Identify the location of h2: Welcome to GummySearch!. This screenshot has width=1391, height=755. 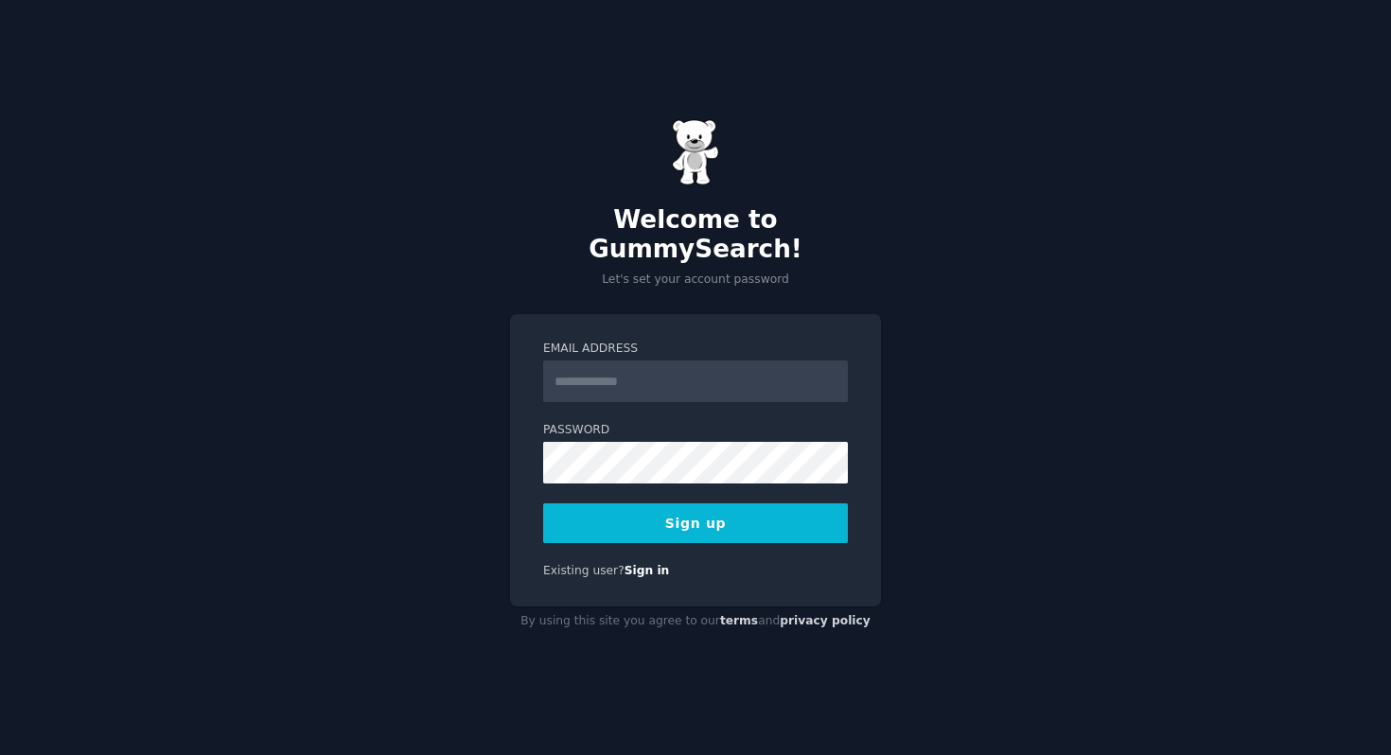
(696, 235).